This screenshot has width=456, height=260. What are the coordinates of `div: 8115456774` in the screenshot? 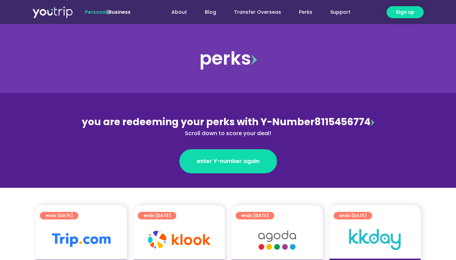 It's located at (228, 126).